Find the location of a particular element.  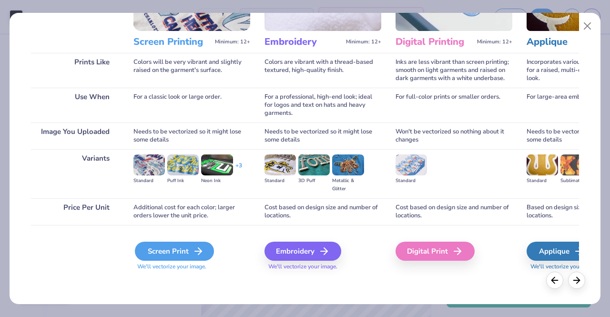

div: Puff Ink is located at coordinates (183, 181).